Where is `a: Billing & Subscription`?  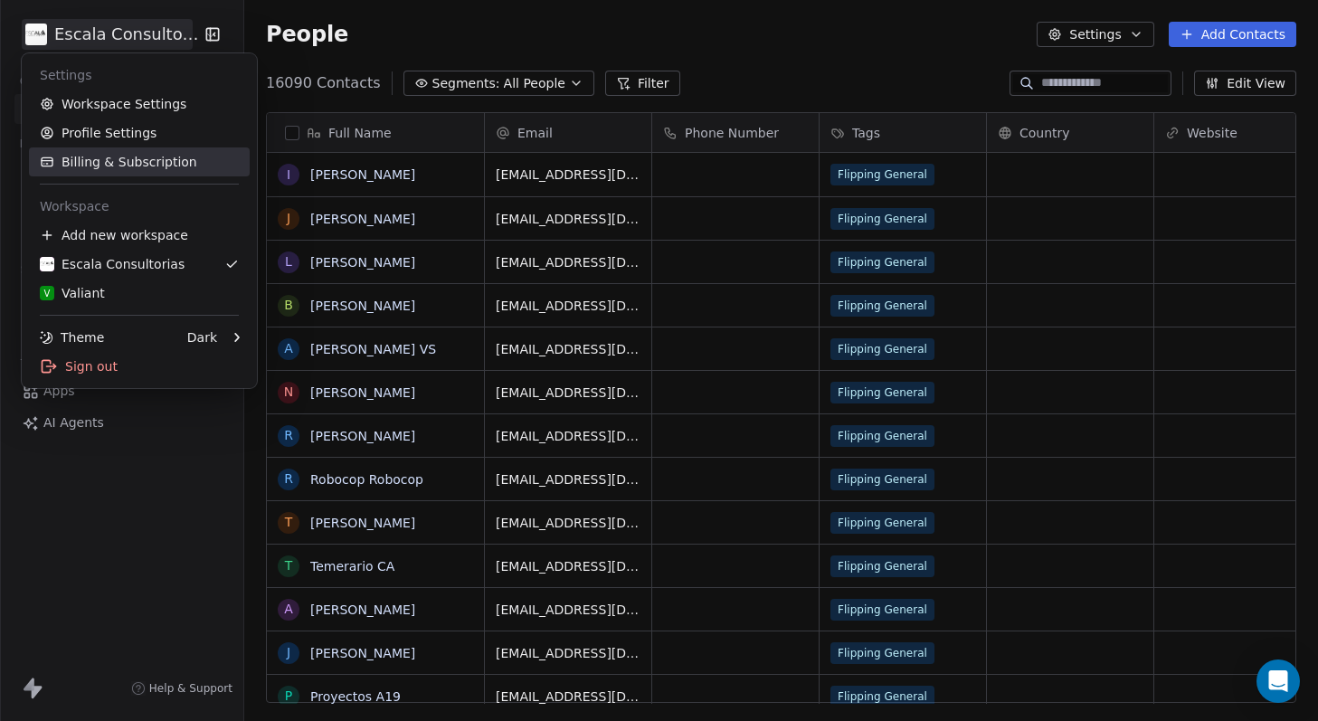
a: Billing & Subscription is located at coordinates (139, 162).